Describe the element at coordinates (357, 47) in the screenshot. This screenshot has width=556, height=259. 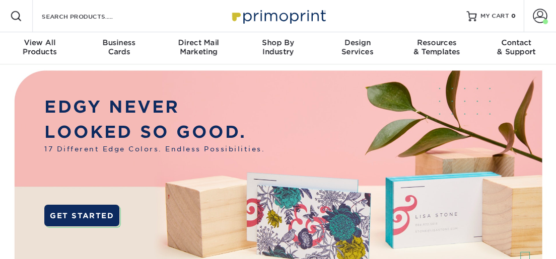
I see `div: Services` at that location.